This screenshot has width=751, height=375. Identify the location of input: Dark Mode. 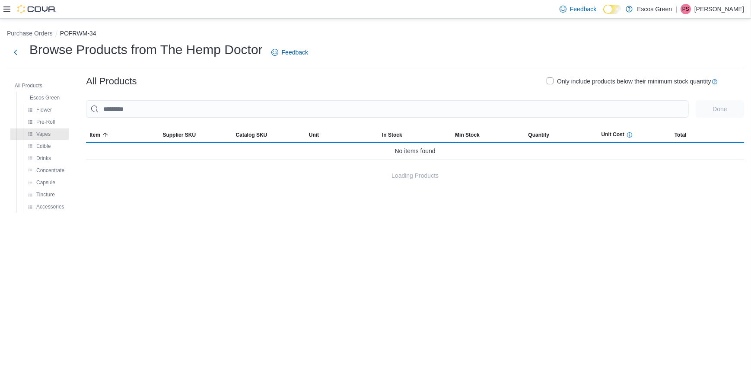
(612, 9).